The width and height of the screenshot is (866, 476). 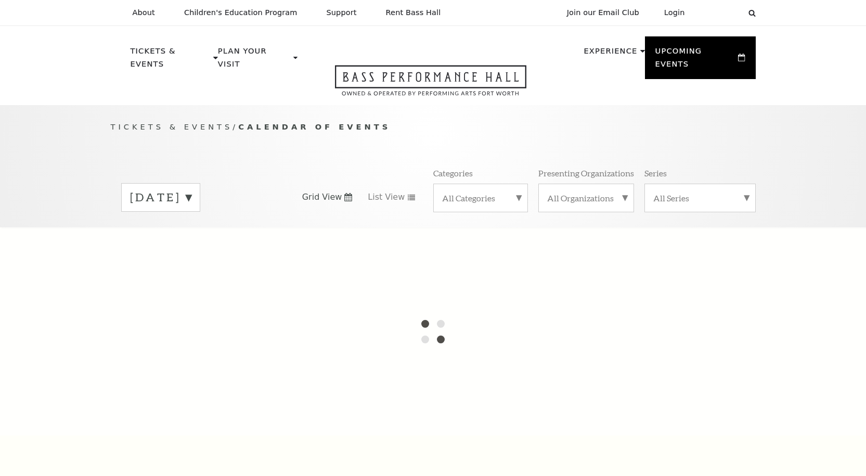 I want to click on select: Select:, so click(x=720, y=12).